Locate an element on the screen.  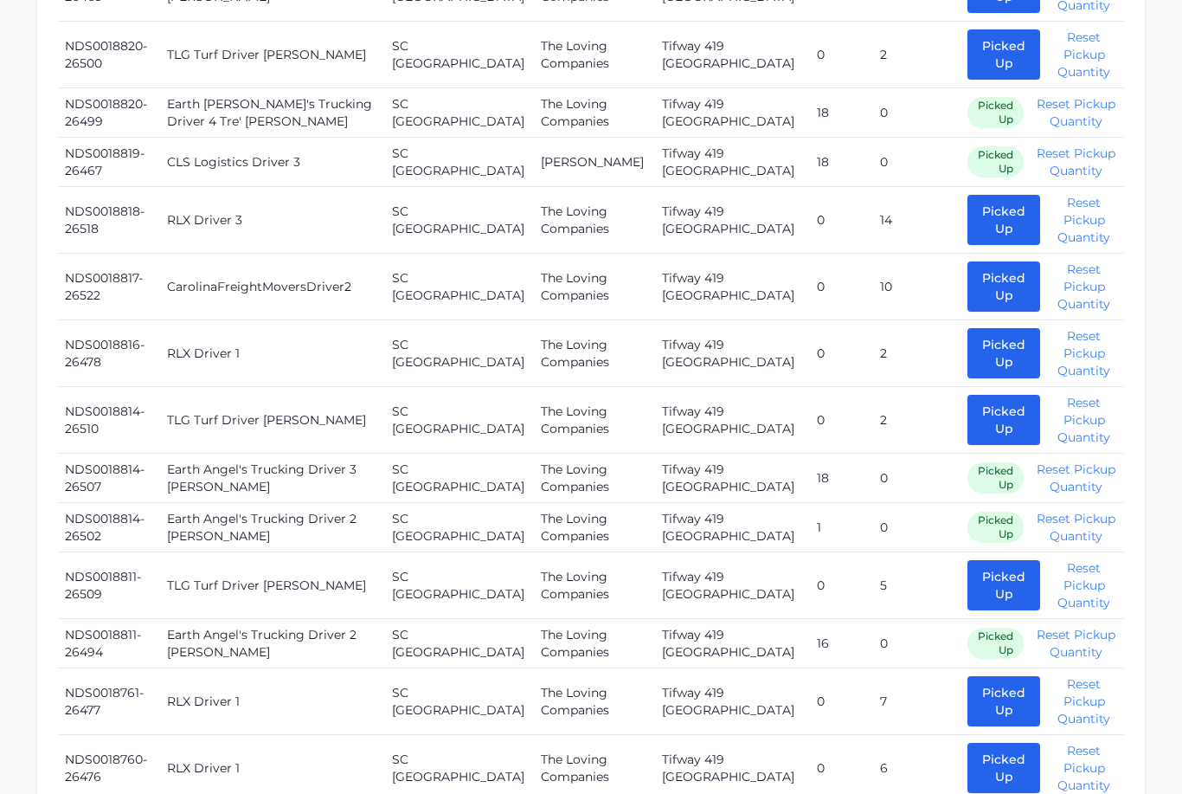
td: NDS0018814-26502 is located at coordinates (109, 527).